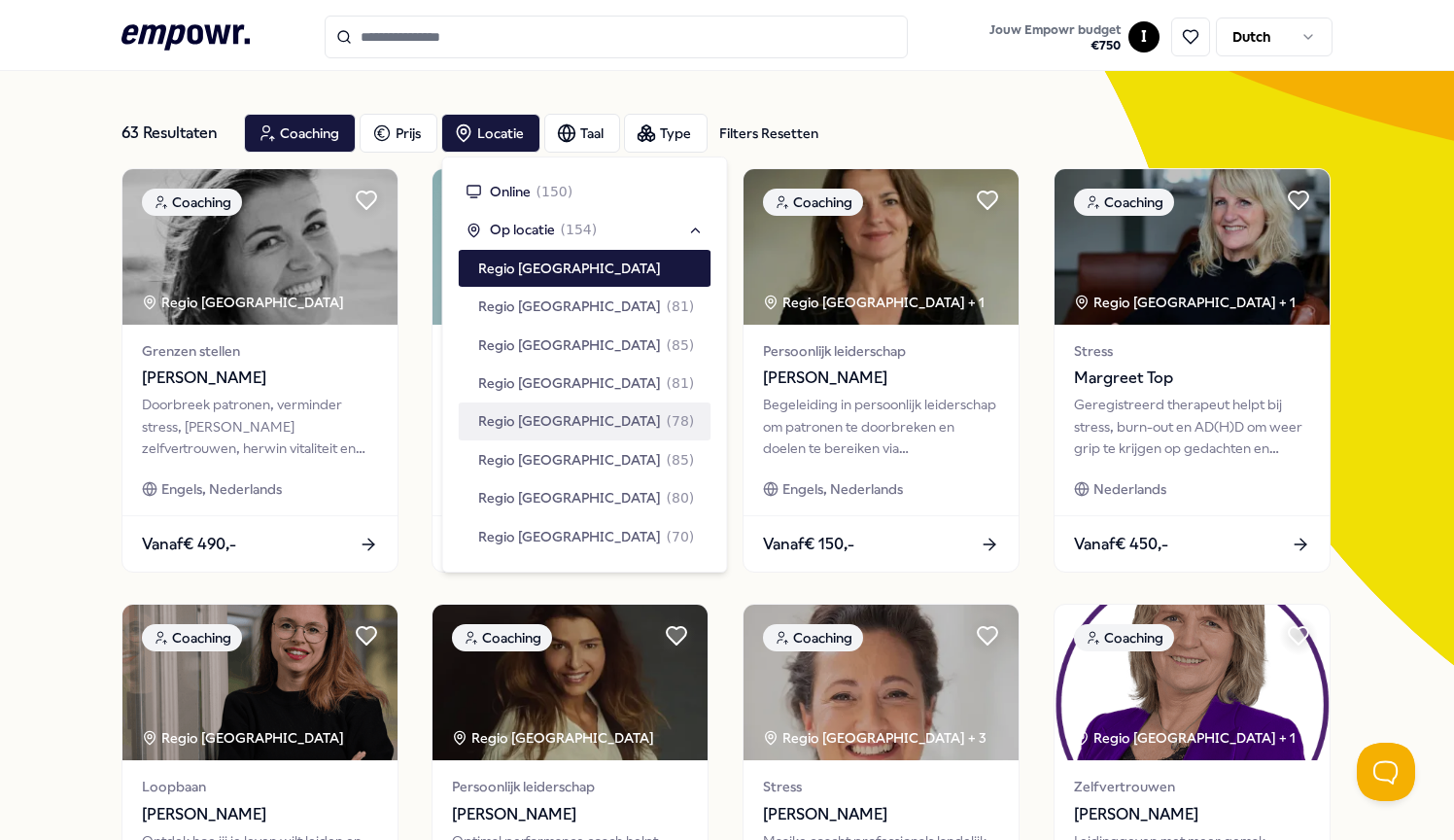 This screenshot has height=840, width=1454. Describe the element at coordinates (491, 133) in the screenshot. I see `button: Locatie` at that location.